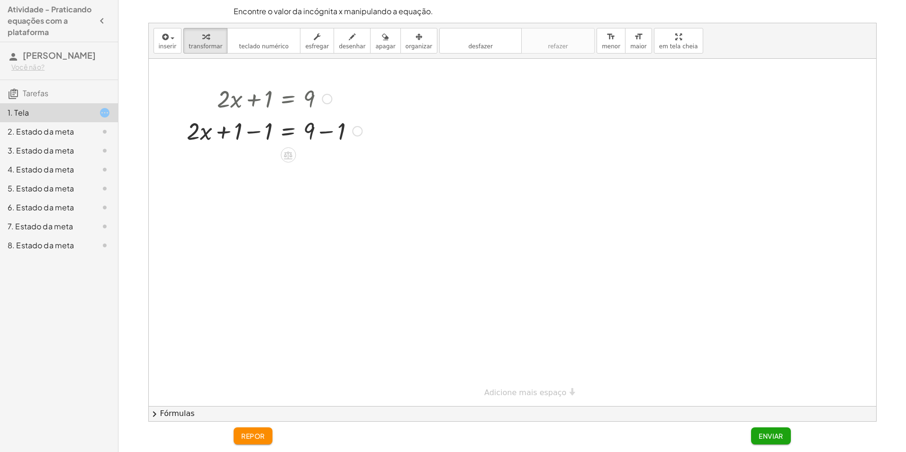  I want to click on button: transformar, so click(205, 41).